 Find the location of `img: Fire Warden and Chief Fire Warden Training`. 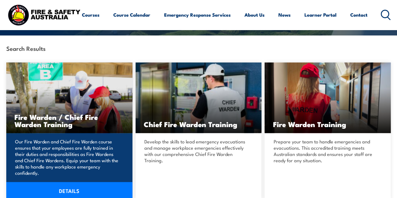

img: Fire Warden and Chief Fire Warden Training is located at coordinates (69, 98).